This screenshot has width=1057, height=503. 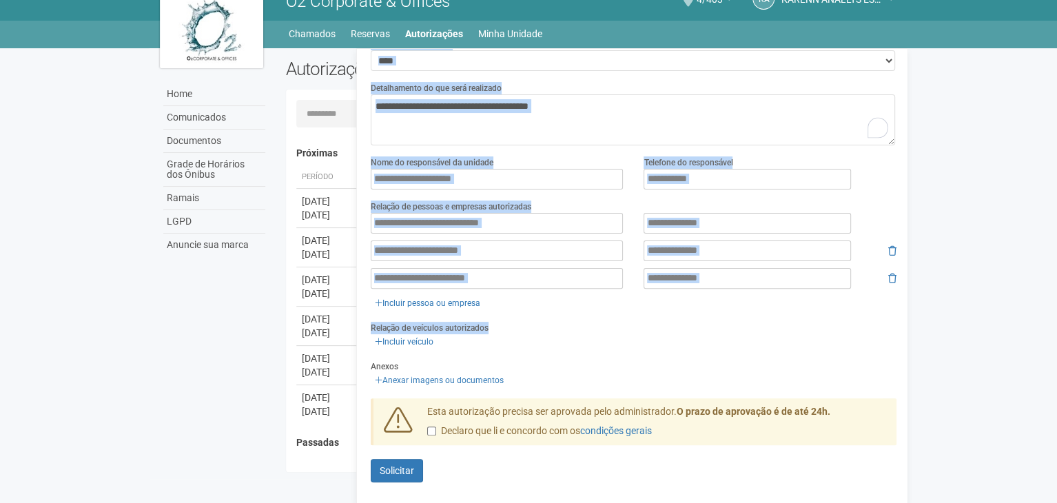 I want to click on h2: Autorizações, so click(x=433, y=69).